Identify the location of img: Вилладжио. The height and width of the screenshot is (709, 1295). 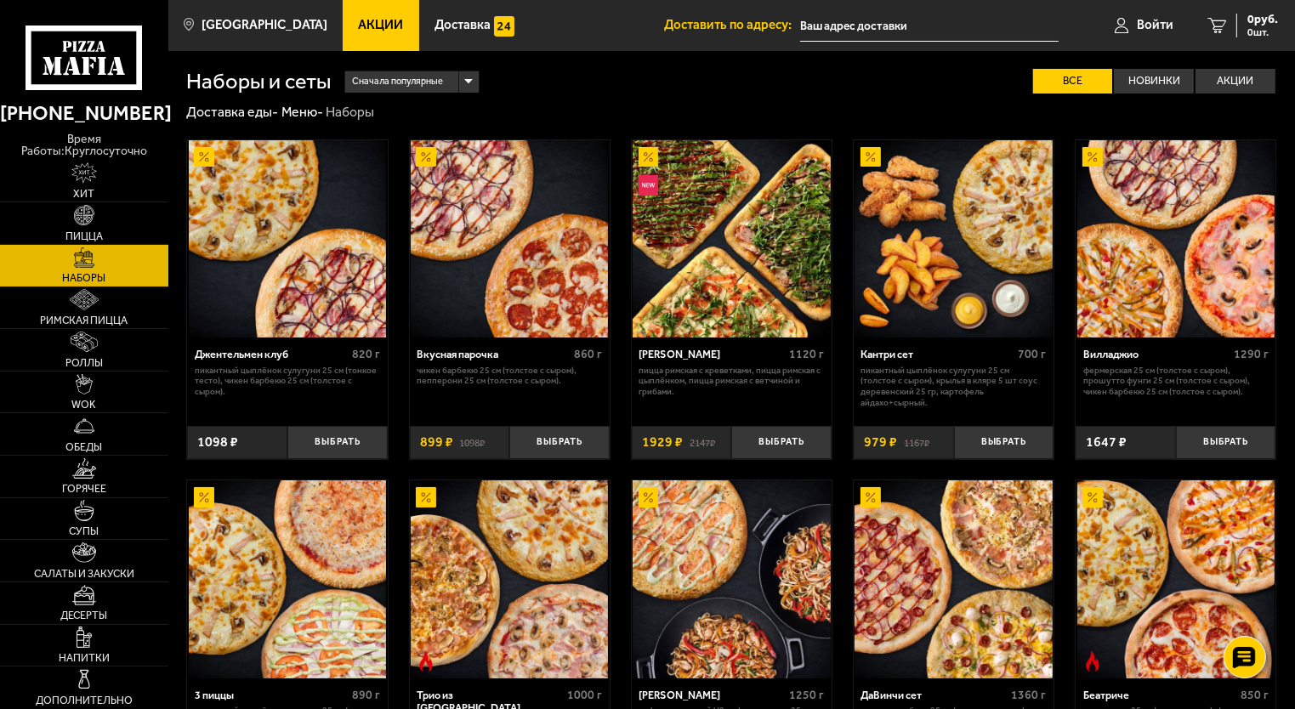
(1176, 239).